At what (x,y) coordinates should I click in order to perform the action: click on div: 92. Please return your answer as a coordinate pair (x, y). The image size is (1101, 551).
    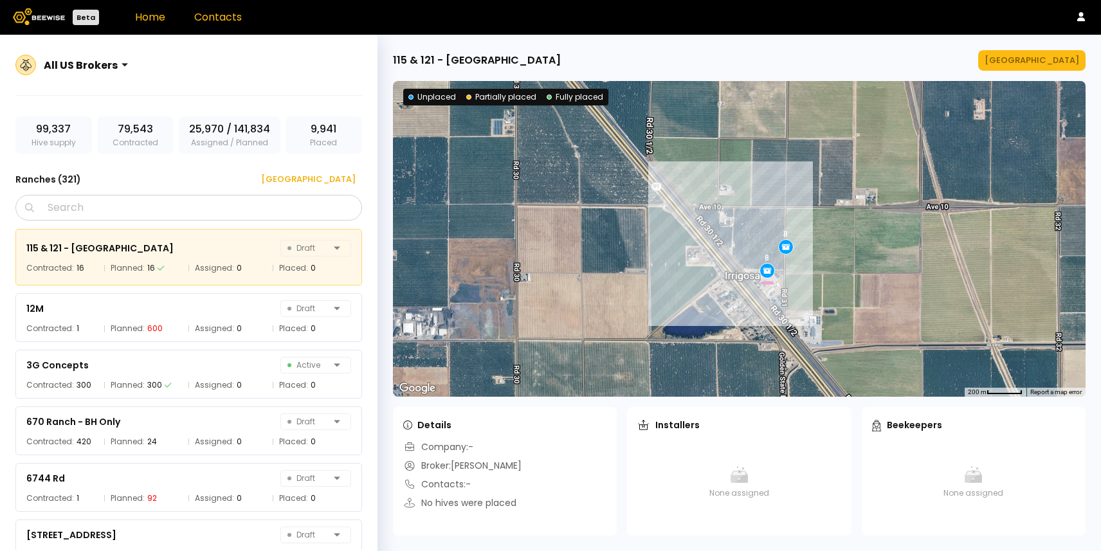
    Looking at the image, I should click on (152, 498).